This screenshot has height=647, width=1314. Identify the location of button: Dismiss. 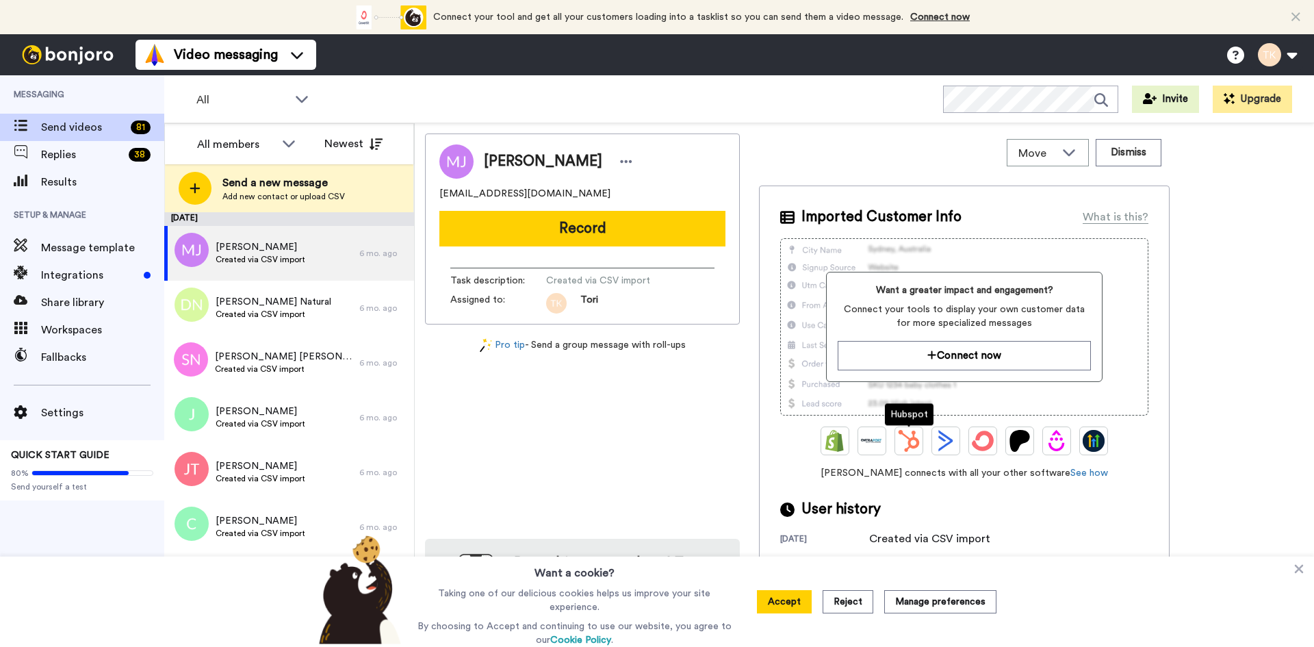
(1129, 153).